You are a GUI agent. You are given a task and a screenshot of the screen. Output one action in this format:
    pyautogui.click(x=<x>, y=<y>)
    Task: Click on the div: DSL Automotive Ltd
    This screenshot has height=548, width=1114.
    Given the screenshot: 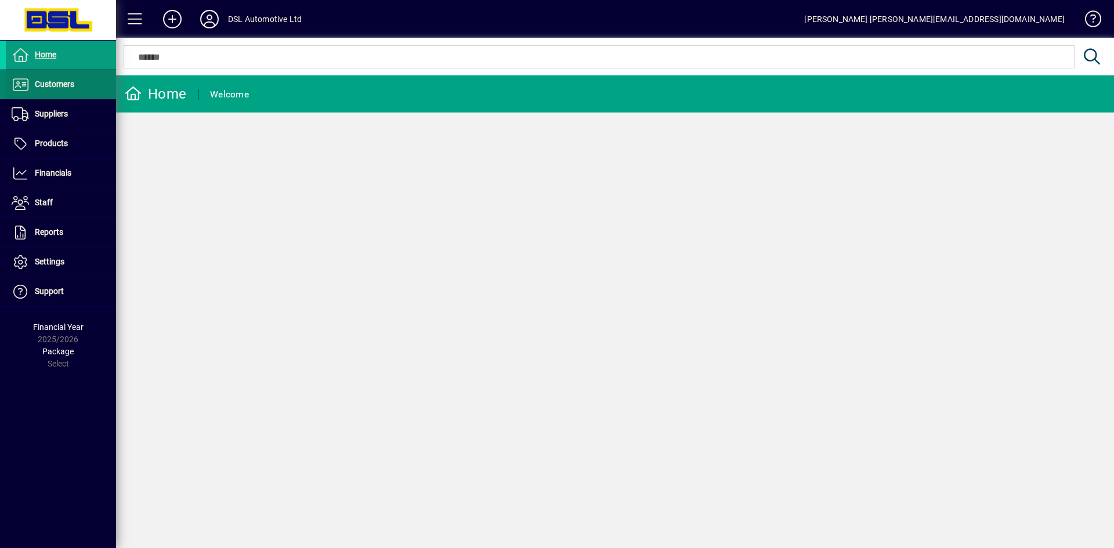 What is the action you would take?
    pyautogui.click(x=265, y=19)
    